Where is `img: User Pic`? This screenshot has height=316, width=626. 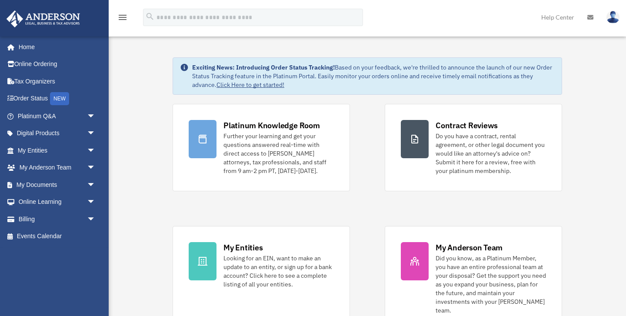 img: User Pic is located at coordinates (613, 17).